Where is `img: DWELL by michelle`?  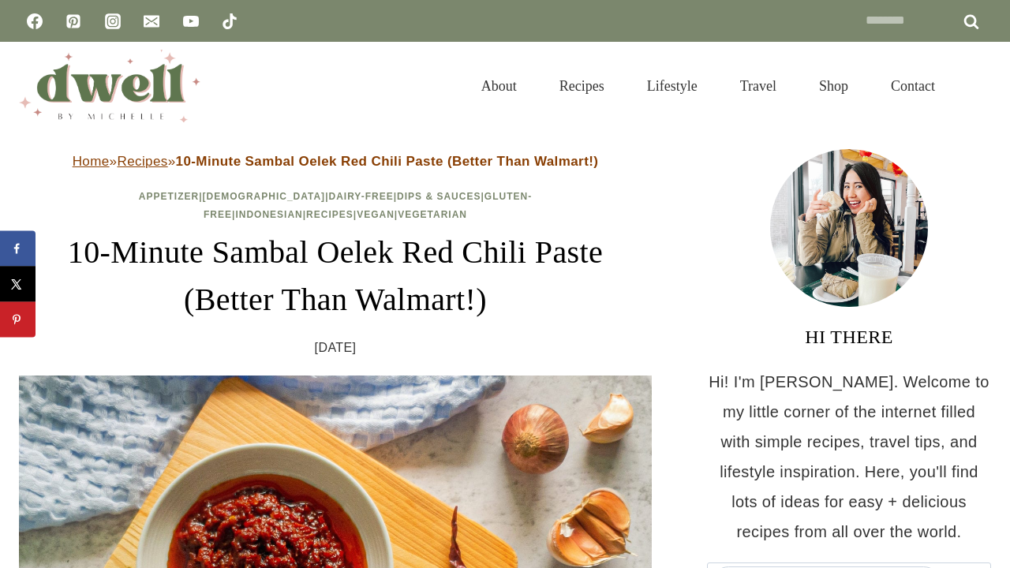 img: DWELL by michelle is located at coordinates (110, 86).